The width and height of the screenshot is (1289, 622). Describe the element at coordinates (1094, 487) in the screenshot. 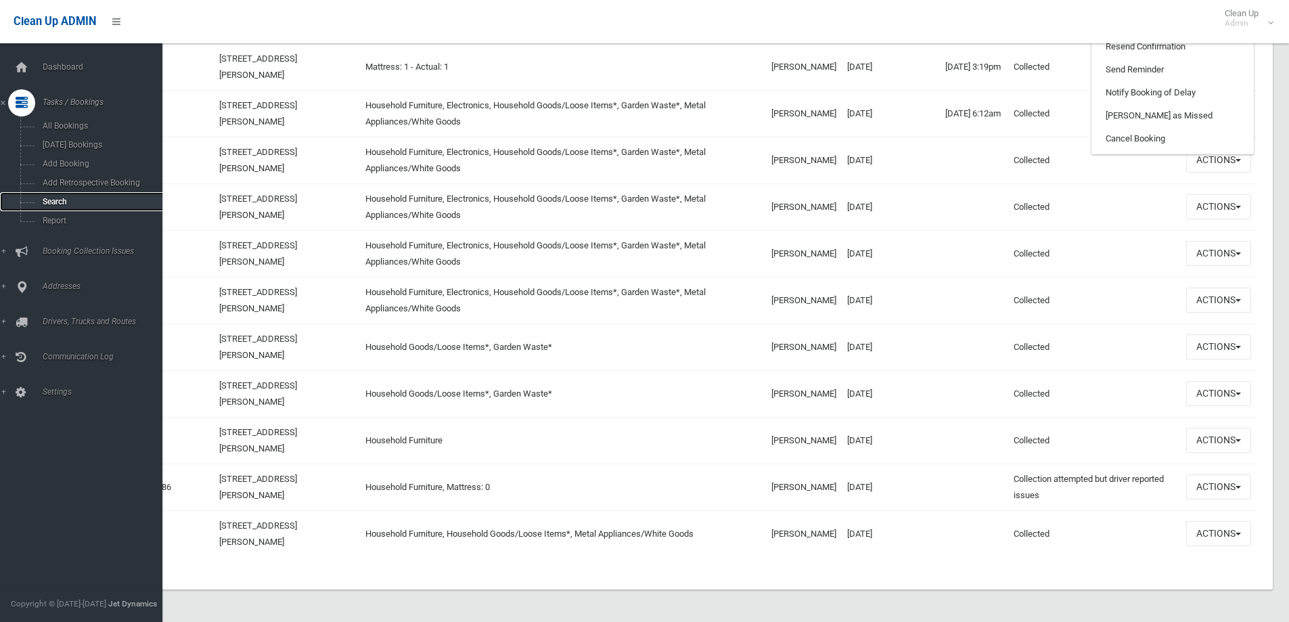

I see `td: Collection attempted but driver reported issues` at that location.